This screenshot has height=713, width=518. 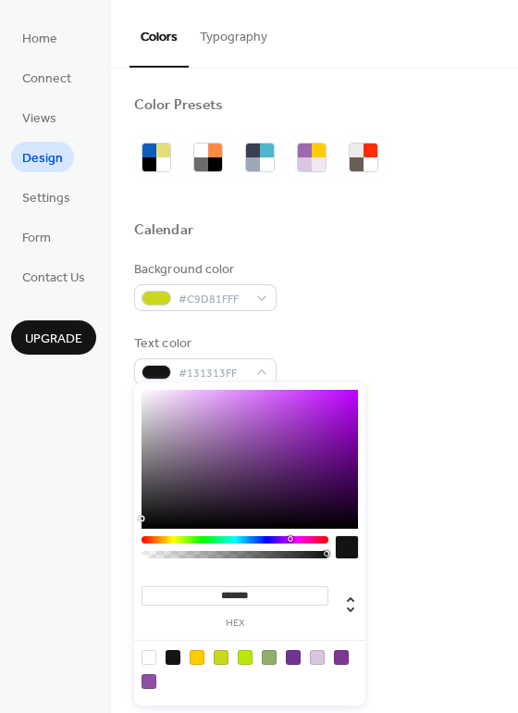 What do you see at coordinates (36, 238) in the screenshot?
I see `span: Form` at bounding box center [36, 238].